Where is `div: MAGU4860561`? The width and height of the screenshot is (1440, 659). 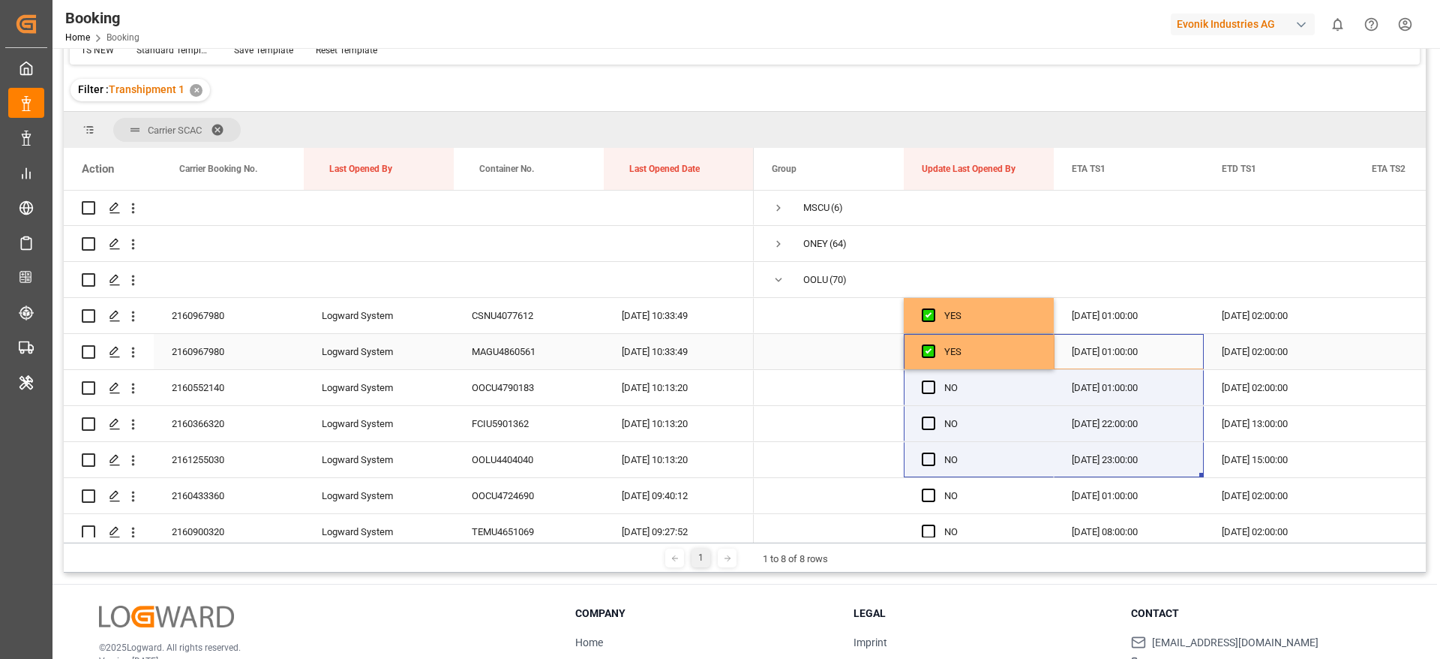
div: MAGU4860561 is located at coordinates (529, 351).